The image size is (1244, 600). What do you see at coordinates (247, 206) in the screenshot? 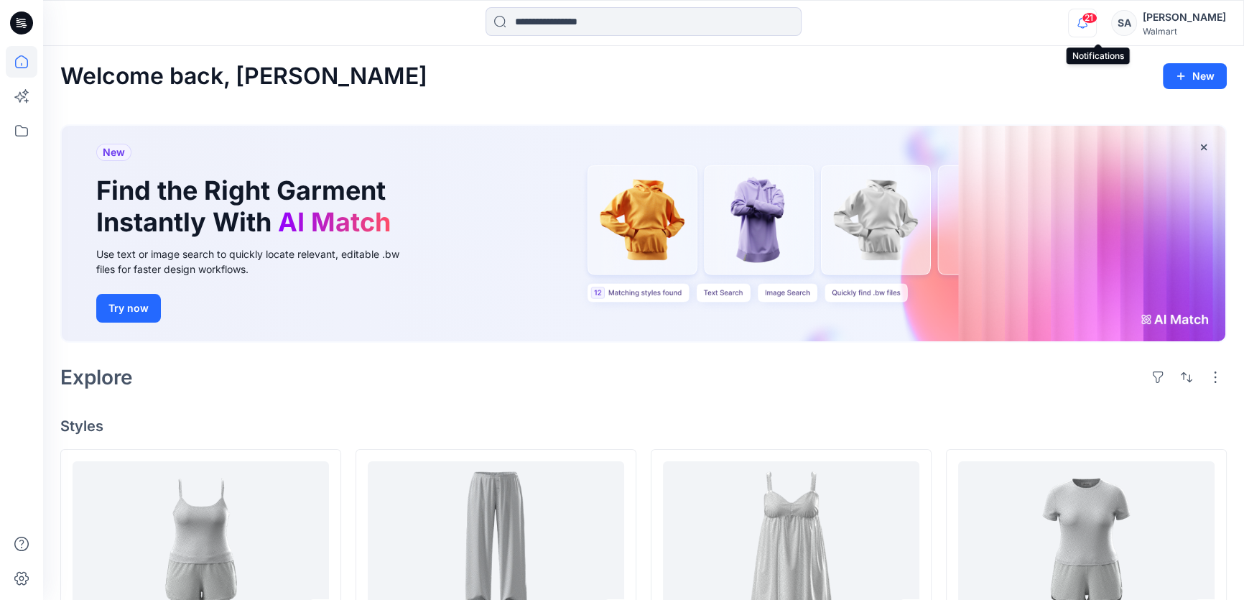
I see `h1: Find the Right Garment Instantly With` at bounding box center [247, 206].